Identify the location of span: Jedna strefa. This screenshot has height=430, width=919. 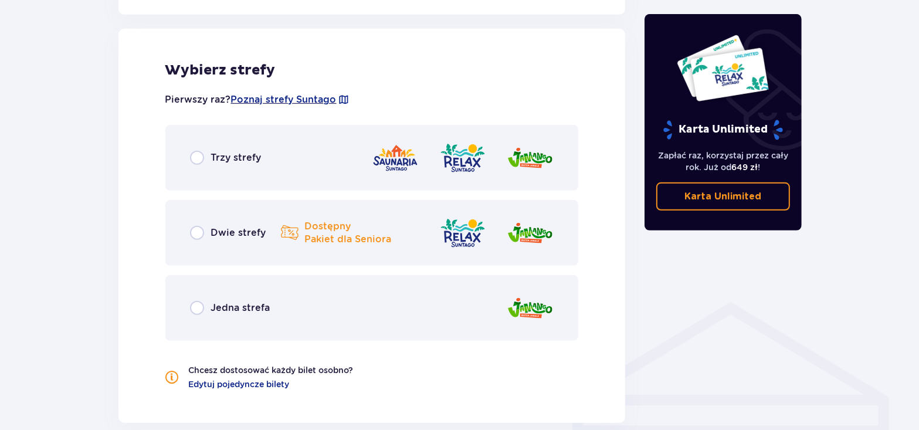
(240, 308).